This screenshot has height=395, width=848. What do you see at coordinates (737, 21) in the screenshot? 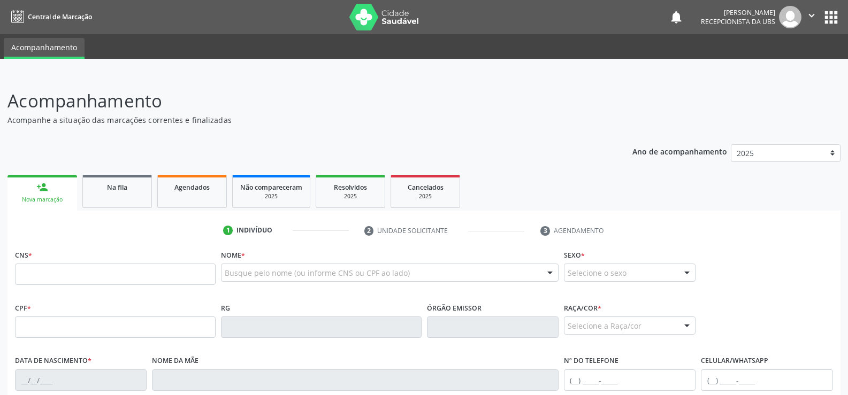
I see `span: Recepcionista da UBS` at bounding box center [737, 21].